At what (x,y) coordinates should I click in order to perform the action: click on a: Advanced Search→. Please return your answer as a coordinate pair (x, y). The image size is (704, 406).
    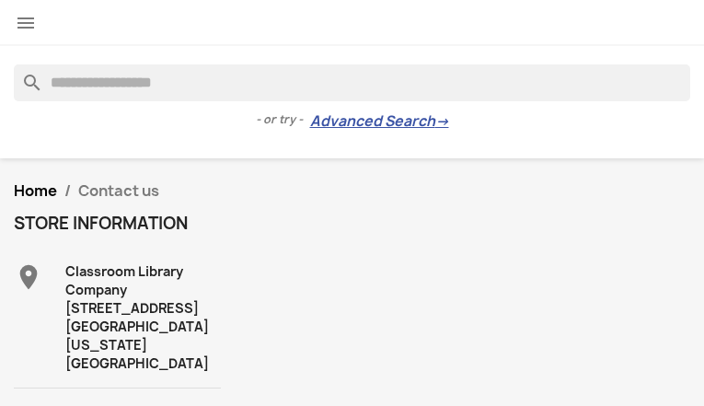
    Looking at the image, I should click on (379, 122).